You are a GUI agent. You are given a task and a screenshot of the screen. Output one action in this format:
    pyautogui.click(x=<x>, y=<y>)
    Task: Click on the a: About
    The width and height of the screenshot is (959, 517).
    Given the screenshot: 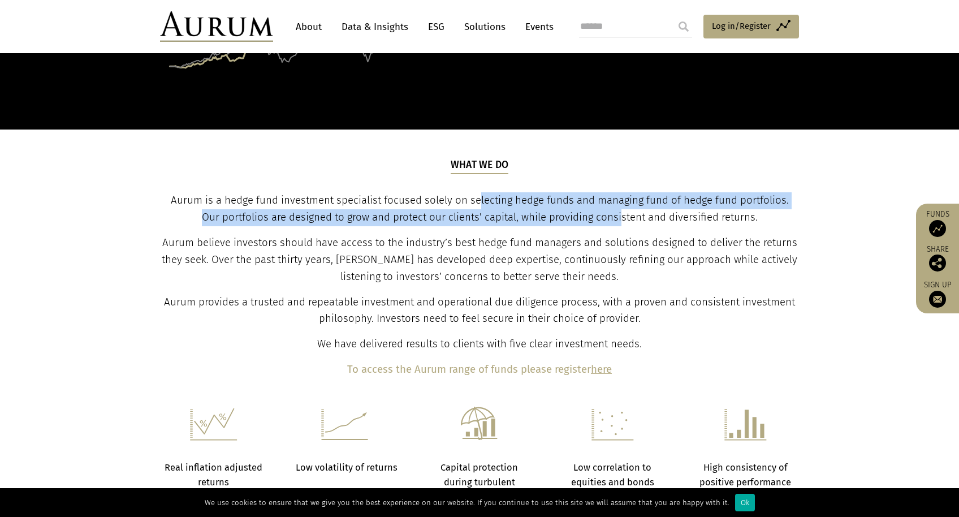 What is the action you would take?
    pyautogui.click(x=309, y=27)
    